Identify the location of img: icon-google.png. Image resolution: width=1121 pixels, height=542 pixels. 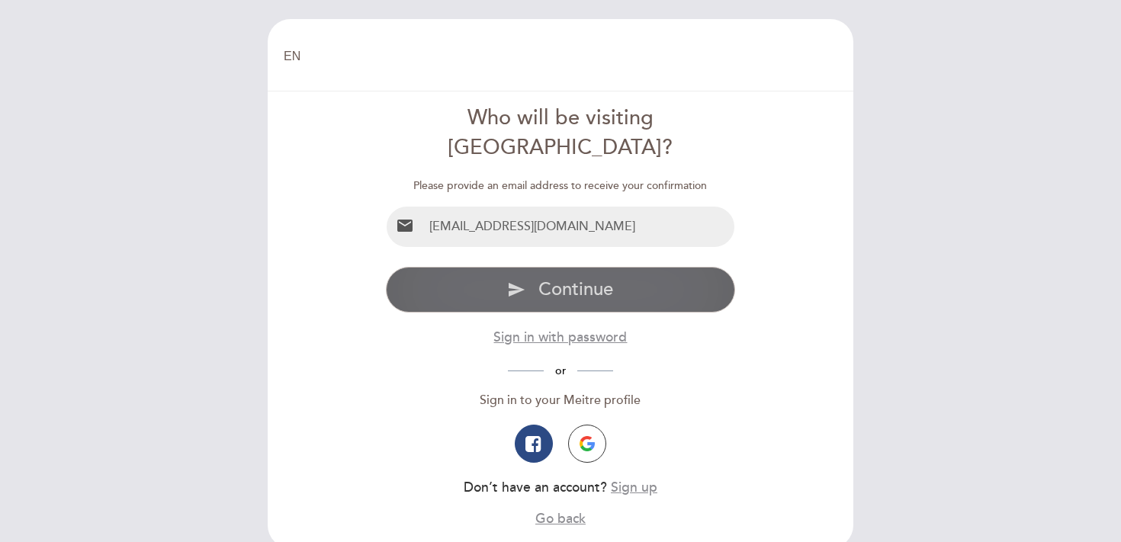
(587, 444).